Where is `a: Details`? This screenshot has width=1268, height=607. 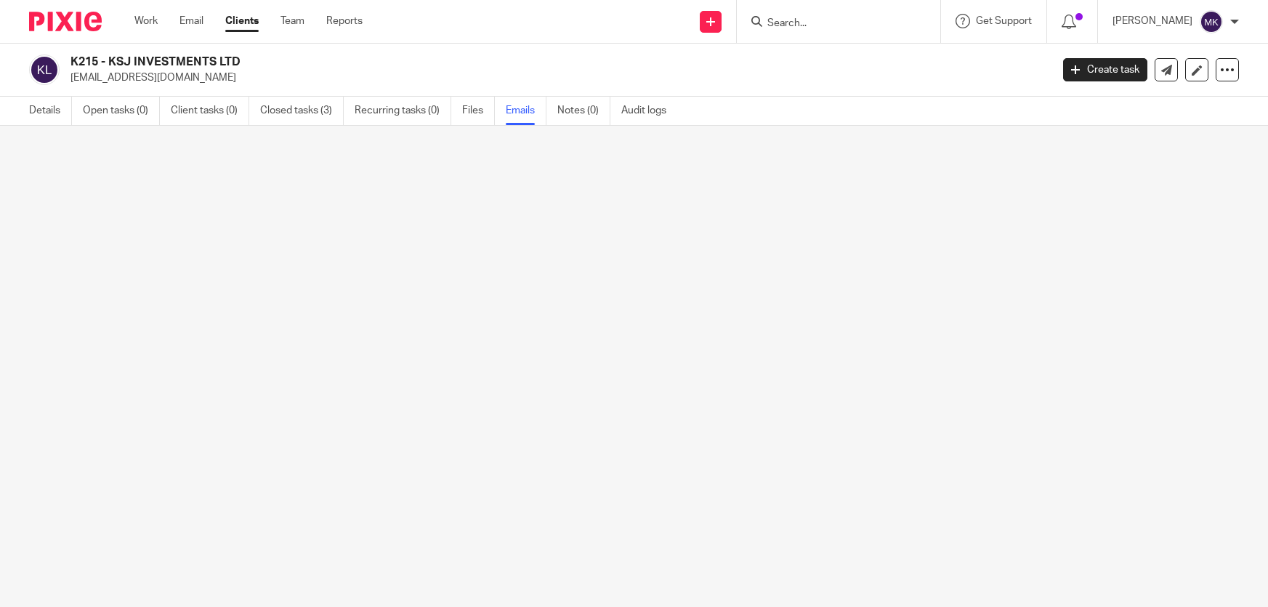 a: Details is located at coordinates (50, 110).